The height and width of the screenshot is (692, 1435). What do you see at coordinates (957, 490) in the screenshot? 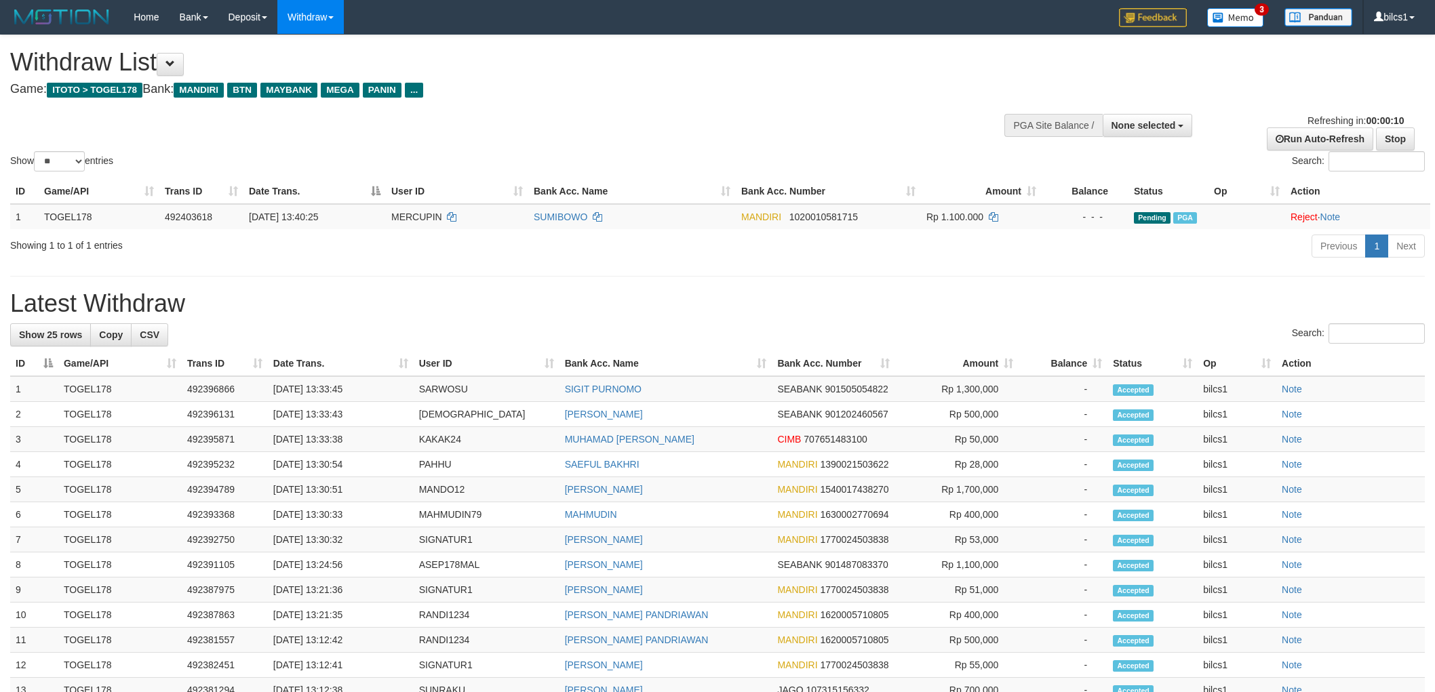
I see `td: Rp 1,700,000` at bounding box center [957, 490].